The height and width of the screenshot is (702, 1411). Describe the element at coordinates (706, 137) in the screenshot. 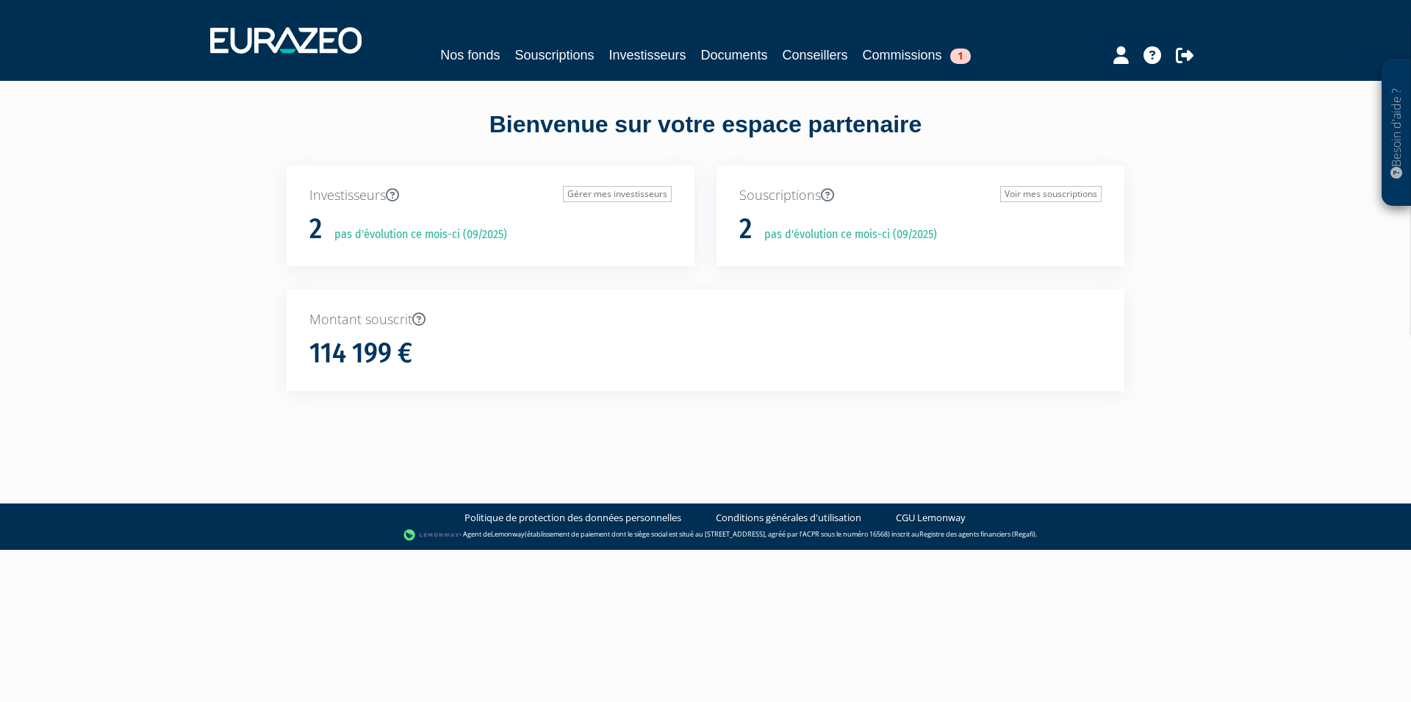

I see `div: Bienvenue sur votre espace partenaire` at that location.